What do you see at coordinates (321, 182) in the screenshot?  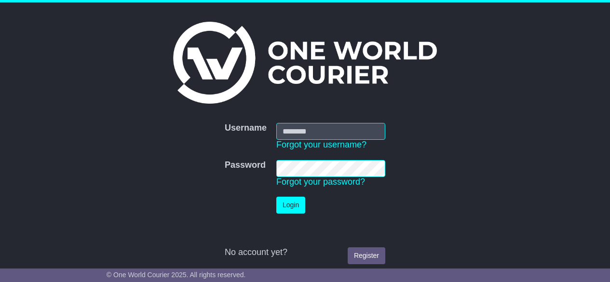 I see `a: Forgot your password?` at bounding box center [321, 182].